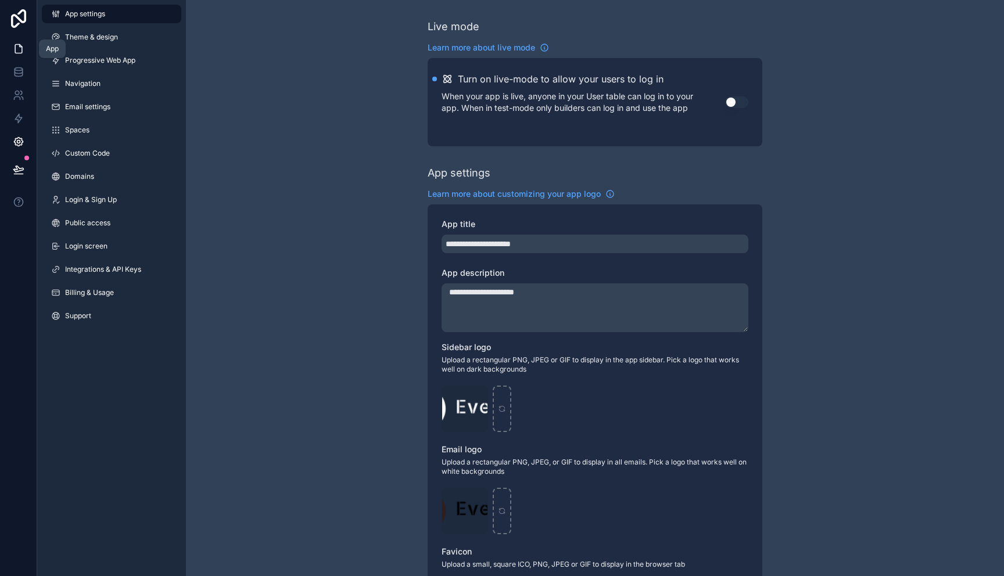 Image resolution: width=1004 pixels, height=576 pixels. I want to click on span: Domains, so click(80, 177).